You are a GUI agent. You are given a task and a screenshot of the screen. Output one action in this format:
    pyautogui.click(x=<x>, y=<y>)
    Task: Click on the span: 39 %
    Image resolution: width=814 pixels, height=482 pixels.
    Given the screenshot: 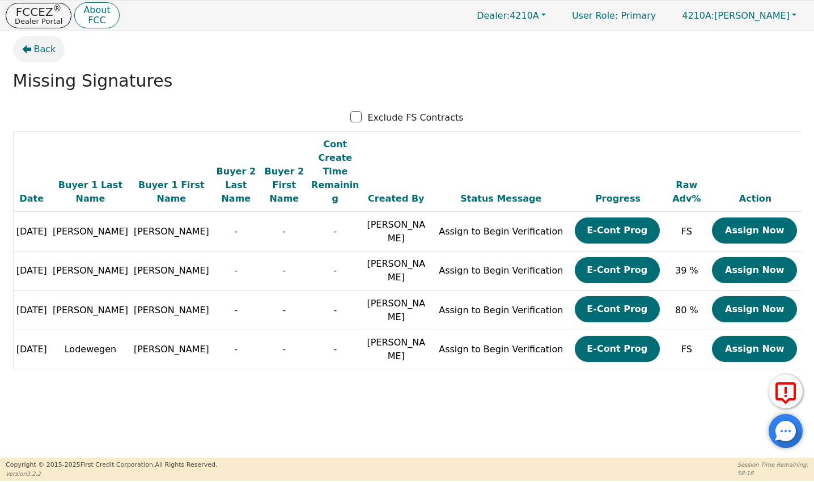 What is the action you would take?
    pyautogui.click(x=686, y=270)
    